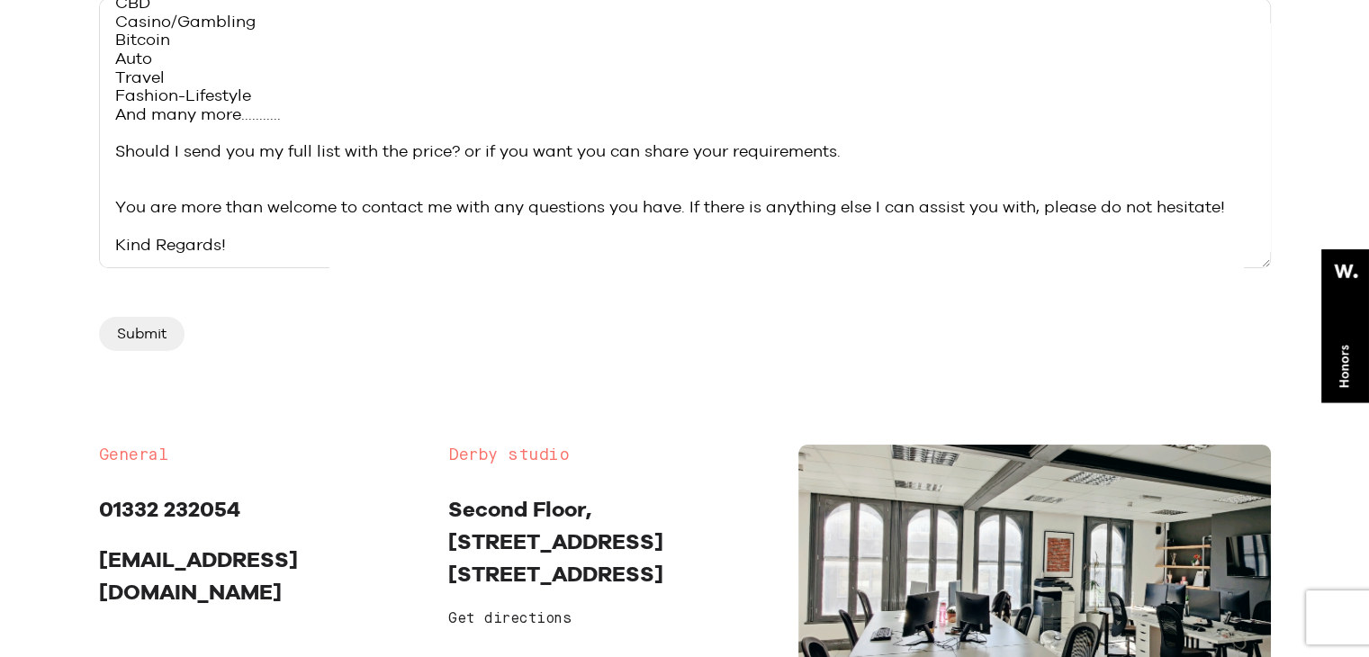 This screenshot has width=1369, height=657. What do you see at coordinates (169, 508) in the screenshot?
I see `a: 01332 232054` at bounding box center [169, 508].